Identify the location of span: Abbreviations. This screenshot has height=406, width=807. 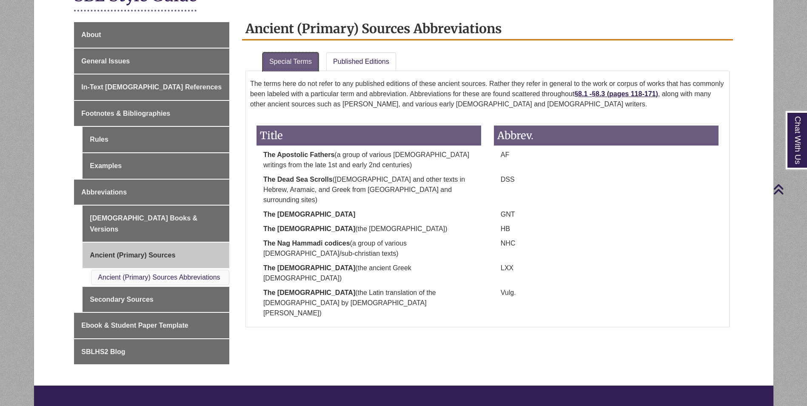
(104, 192).